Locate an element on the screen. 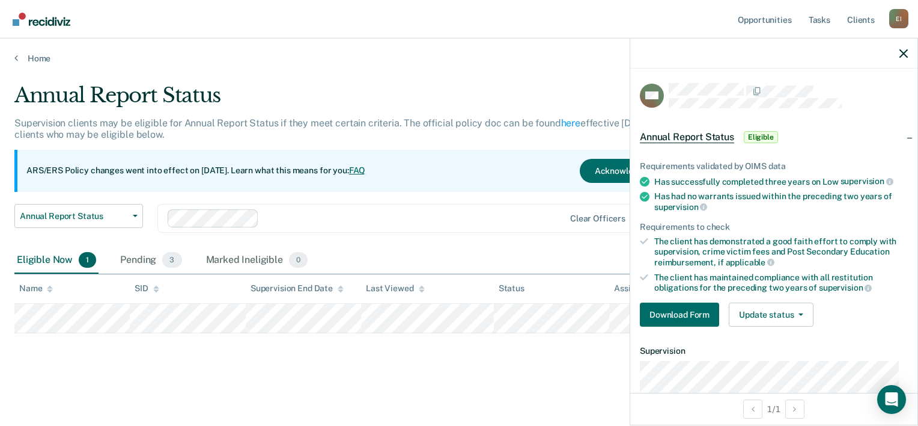  div: Status is located at coordinates (511, 288).